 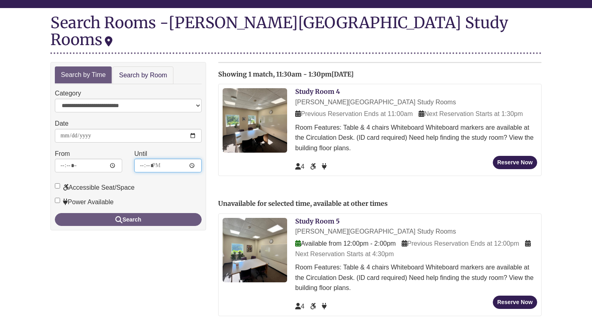 I want to click on span: Next Reservation Starts at 1:30pm, so click(x=471, y=114).